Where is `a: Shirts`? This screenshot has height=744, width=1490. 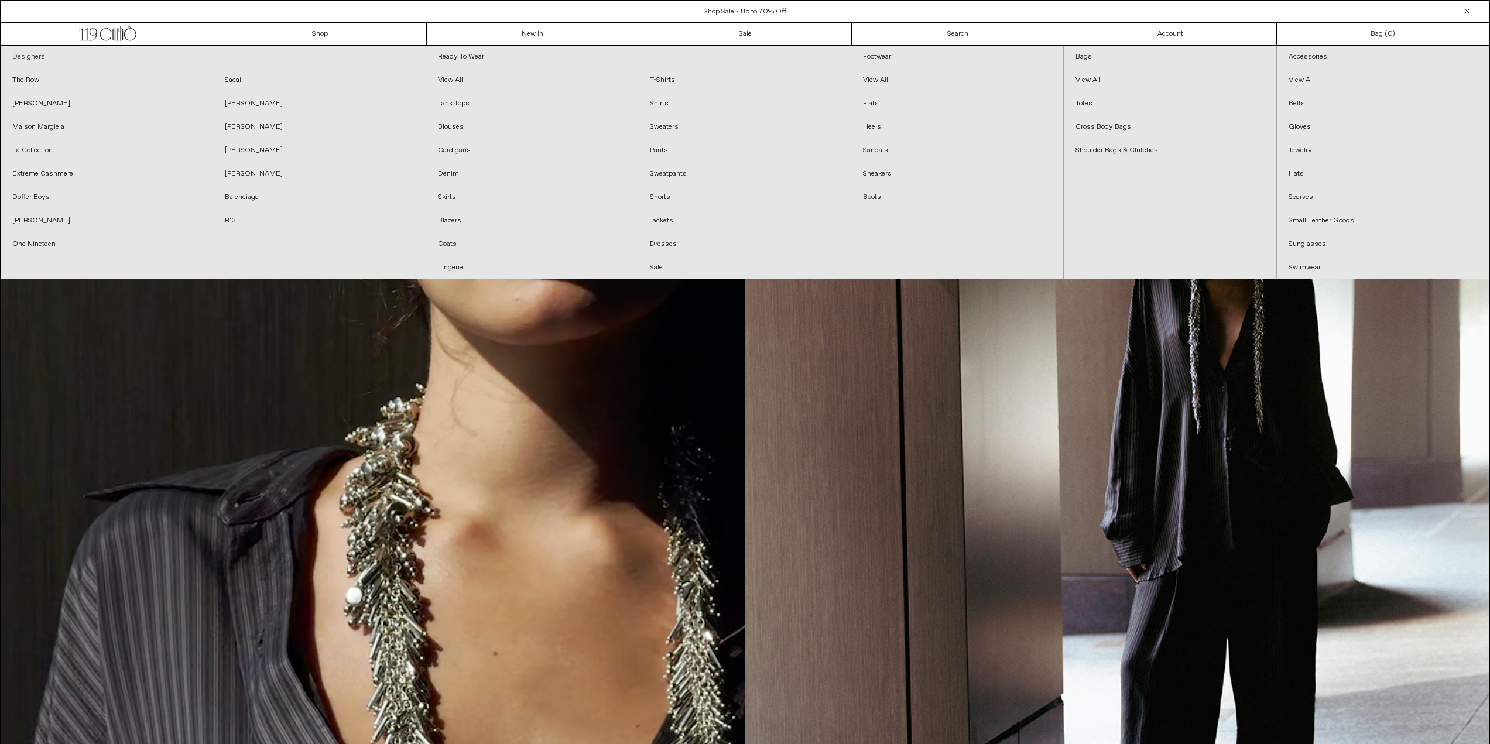 a: Shirts is located at coordinates (744, 104).